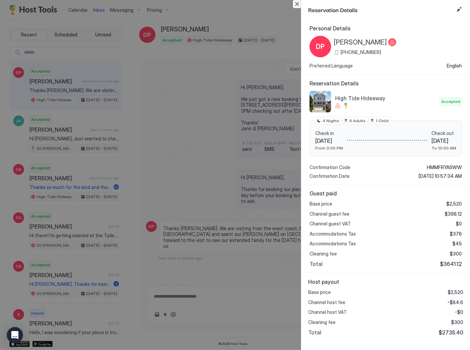  What do you see at coordinates (329, 176) in the screenshot?
I see `span: Confirmation Date` at bounding box center [329, 176].